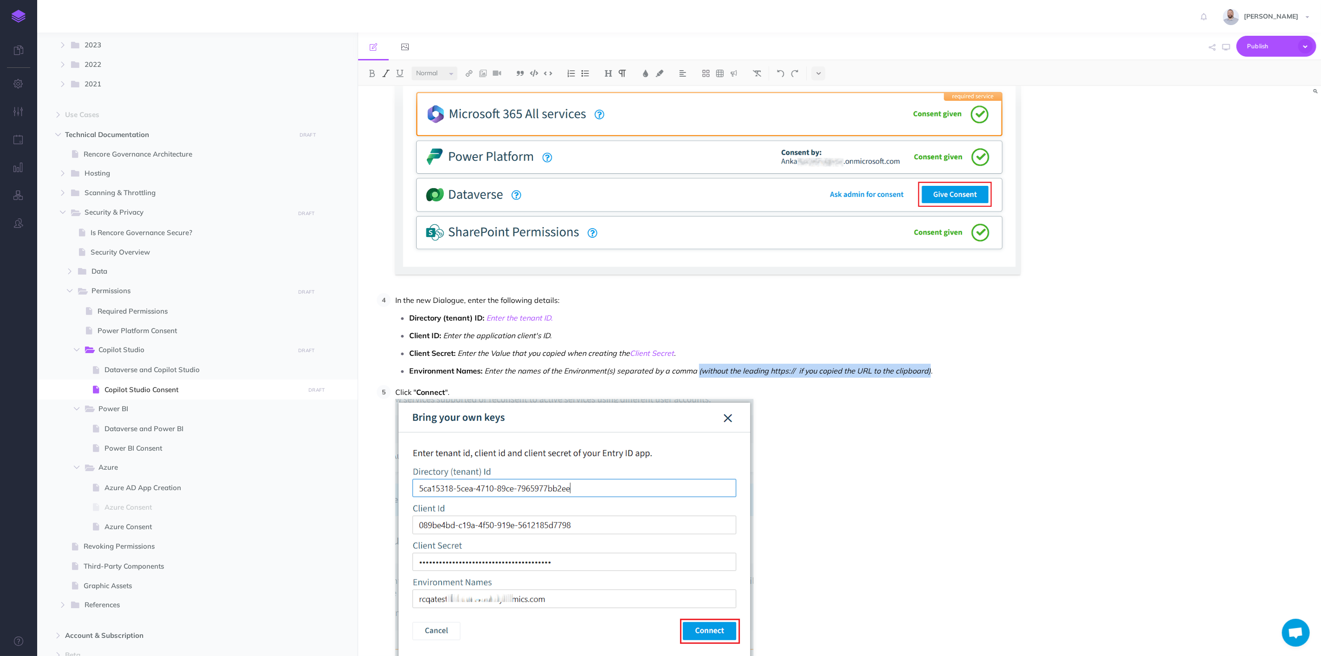  What do you see at coordinates (1296, 632) in the screenshot?
I see `div: Open chat` at bounding box center [1296, 632].